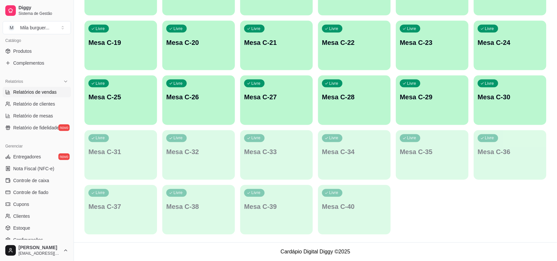  What do you see at coordinates (510, 43) in the screenshot?
I see `p: Mesa C-24` at bounding box center [510, 43].